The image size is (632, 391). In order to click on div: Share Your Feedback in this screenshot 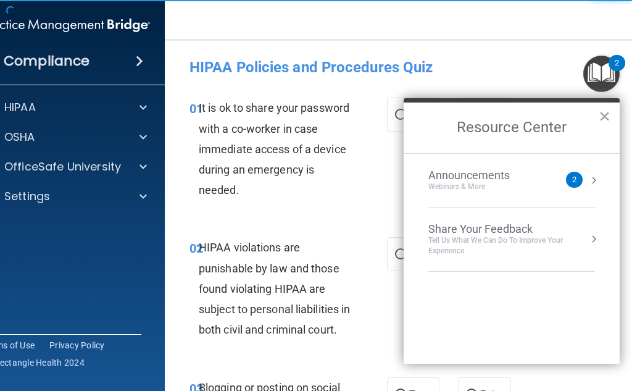, I will do `click(512, 229)`.